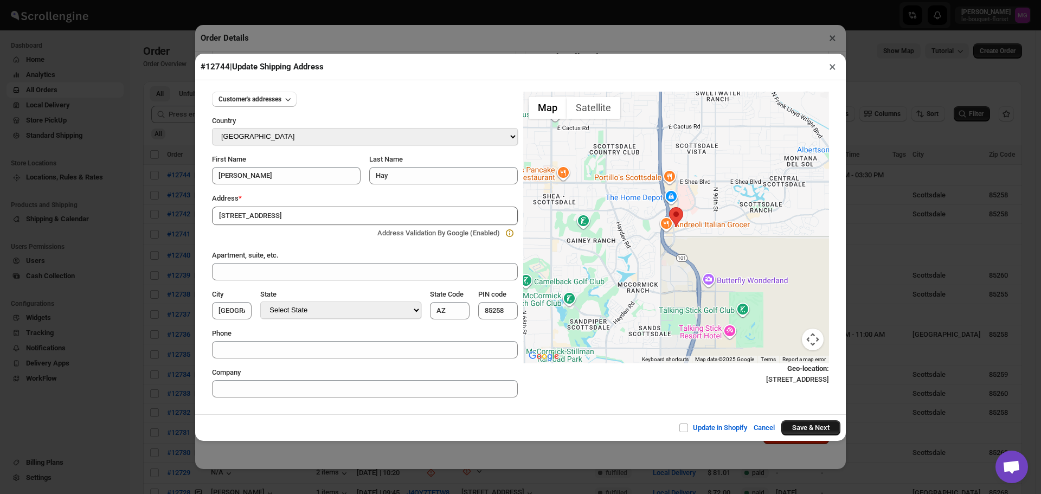 The width and height of the screenshot is (1041, 494). Describe the element at coordinates (447, 294) in the screenshot. I see `span: State Code` at that location.